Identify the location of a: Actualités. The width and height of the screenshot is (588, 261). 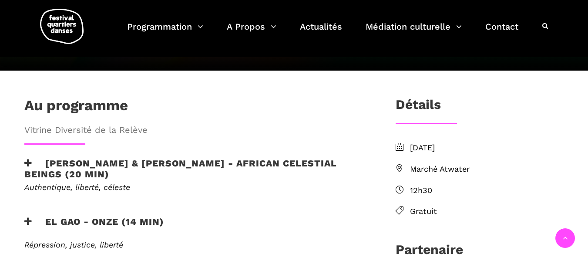
(321, 32).